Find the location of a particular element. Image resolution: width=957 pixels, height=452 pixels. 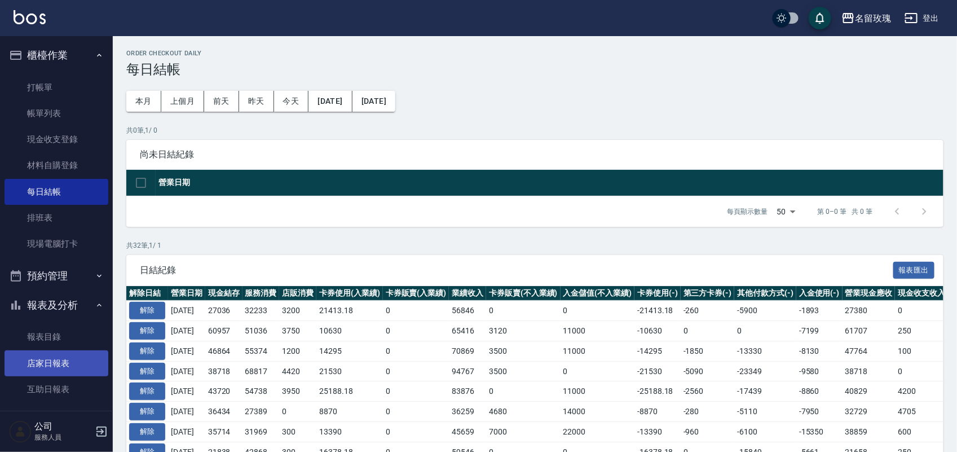

td: -8130 is located at coordinates (819, 351).